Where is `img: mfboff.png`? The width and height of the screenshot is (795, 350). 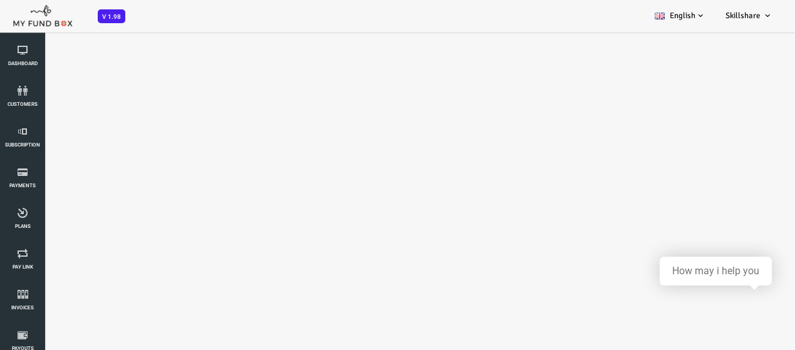
img: mfboff.png is located at coordinates (43, 14).